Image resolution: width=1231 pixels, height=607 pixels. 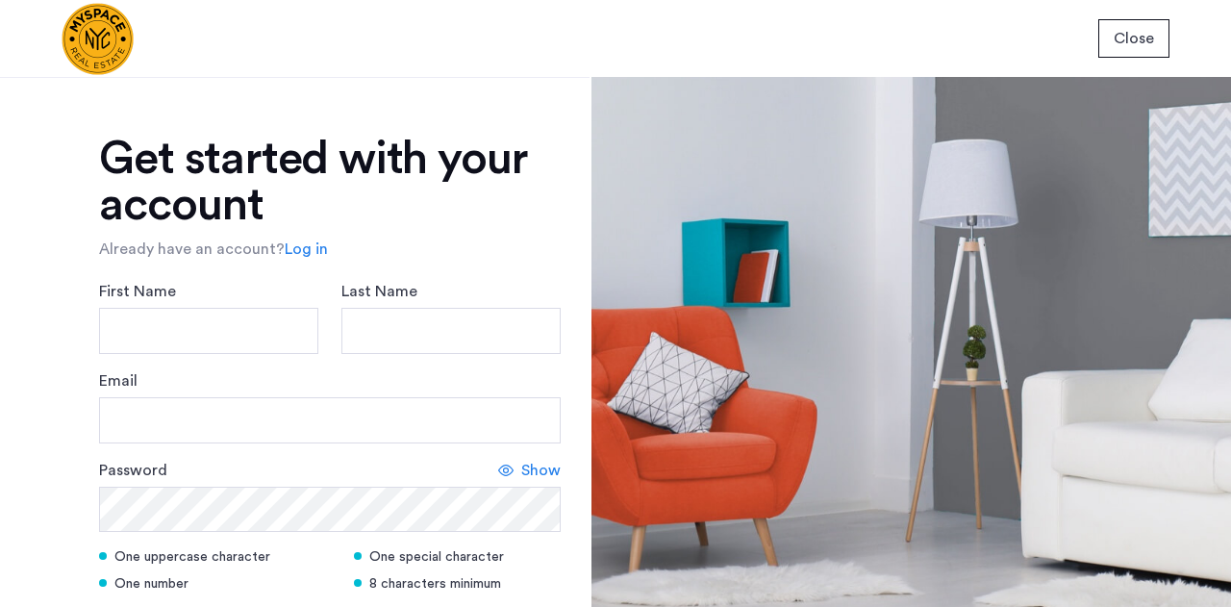 What do you see at coordinates (379, 291) in the screenshot?
I see `label: Last Name` at bounding box center [379, 291].